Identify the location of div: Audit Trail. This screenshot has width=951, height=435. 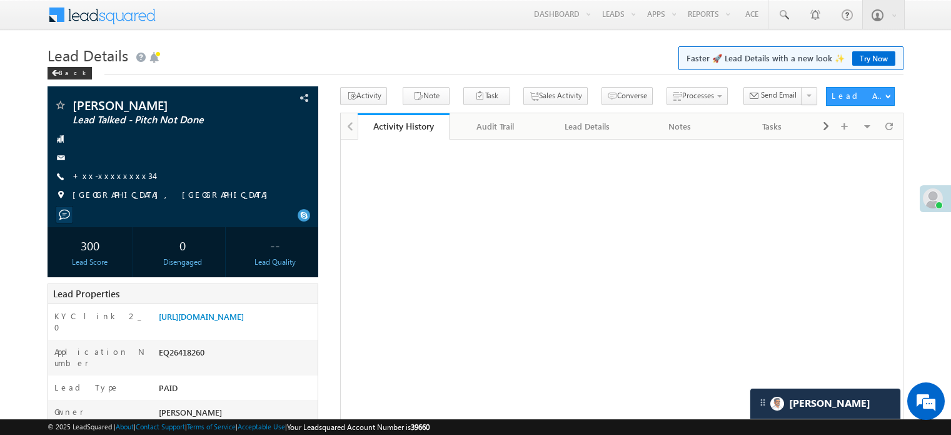
(495, 126).